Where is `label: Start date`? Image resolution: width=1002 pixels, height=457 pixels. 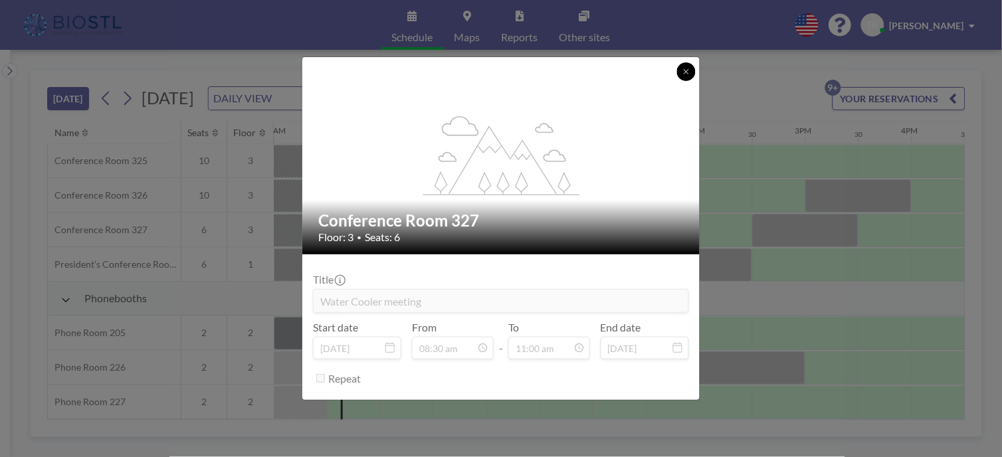 label: Start date is located at coordinates (336, 328).